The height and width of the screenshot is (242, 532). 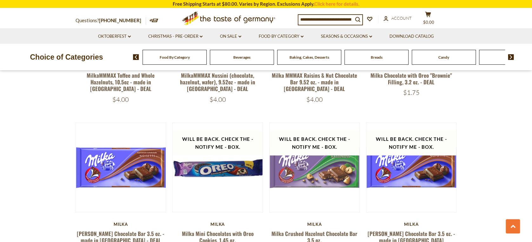 I want to click on a: On Sale, so click(x=230, y=37).